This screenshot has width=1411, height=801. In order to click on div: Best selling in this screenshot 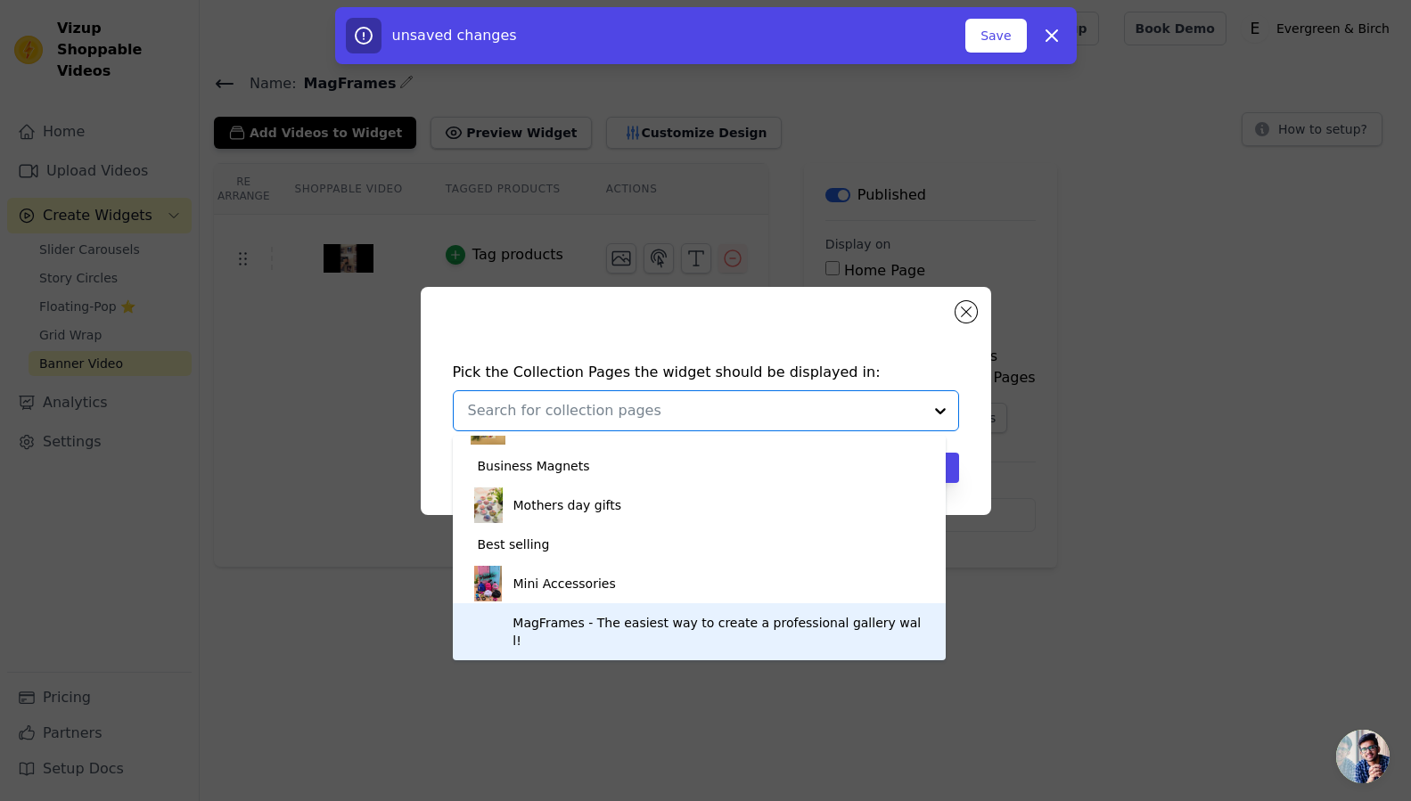, I will do `click(513, 545)`.